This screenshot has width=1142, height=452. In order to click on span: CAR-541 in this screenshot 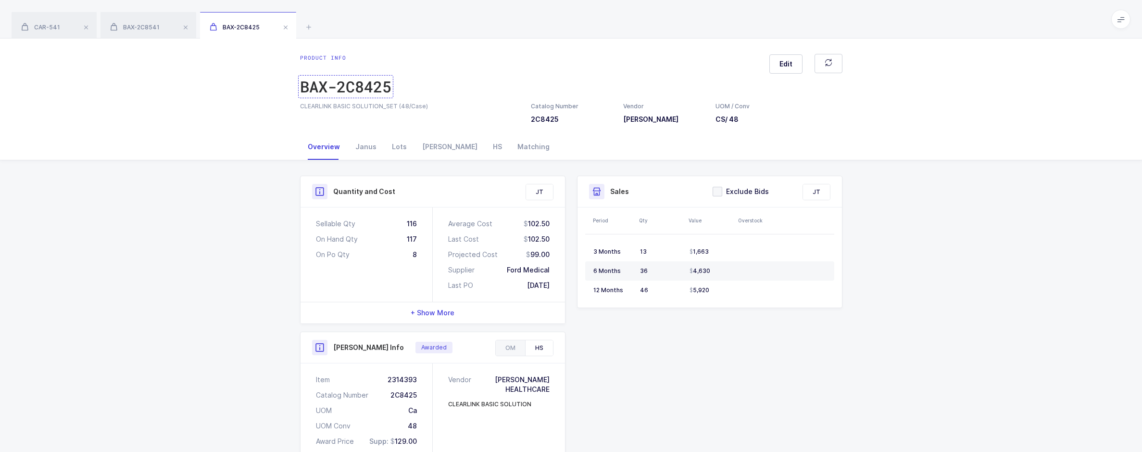, I will do `click(40, 27)`.